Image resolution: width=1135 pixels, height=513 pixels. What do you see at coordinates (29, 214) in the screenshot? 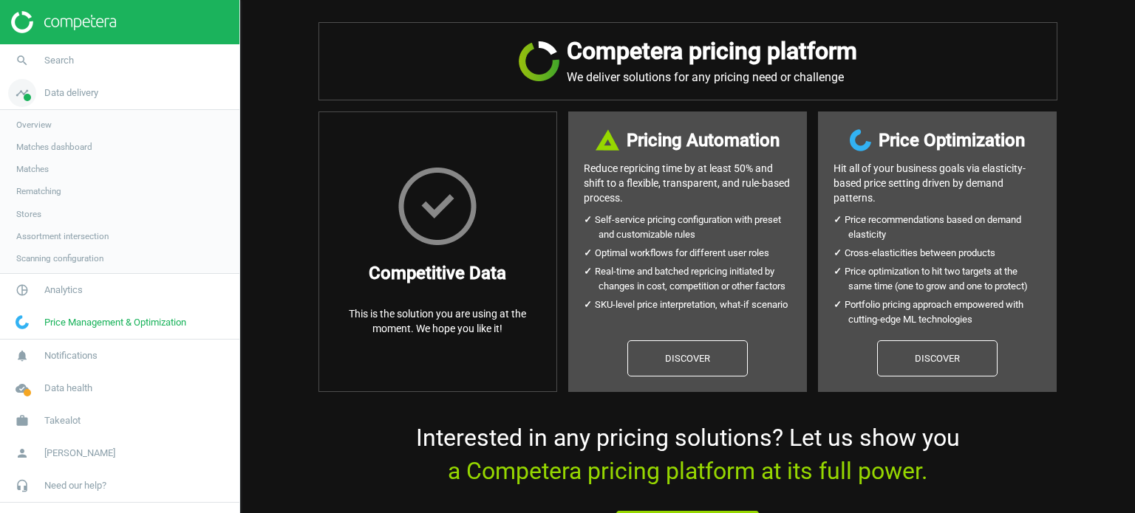
I see `span: Stores` at bounding box center [29, 214].